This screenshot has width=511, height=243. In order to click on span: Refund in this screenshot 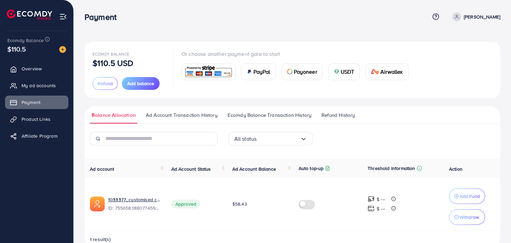, I will do `click(105, 83)`.